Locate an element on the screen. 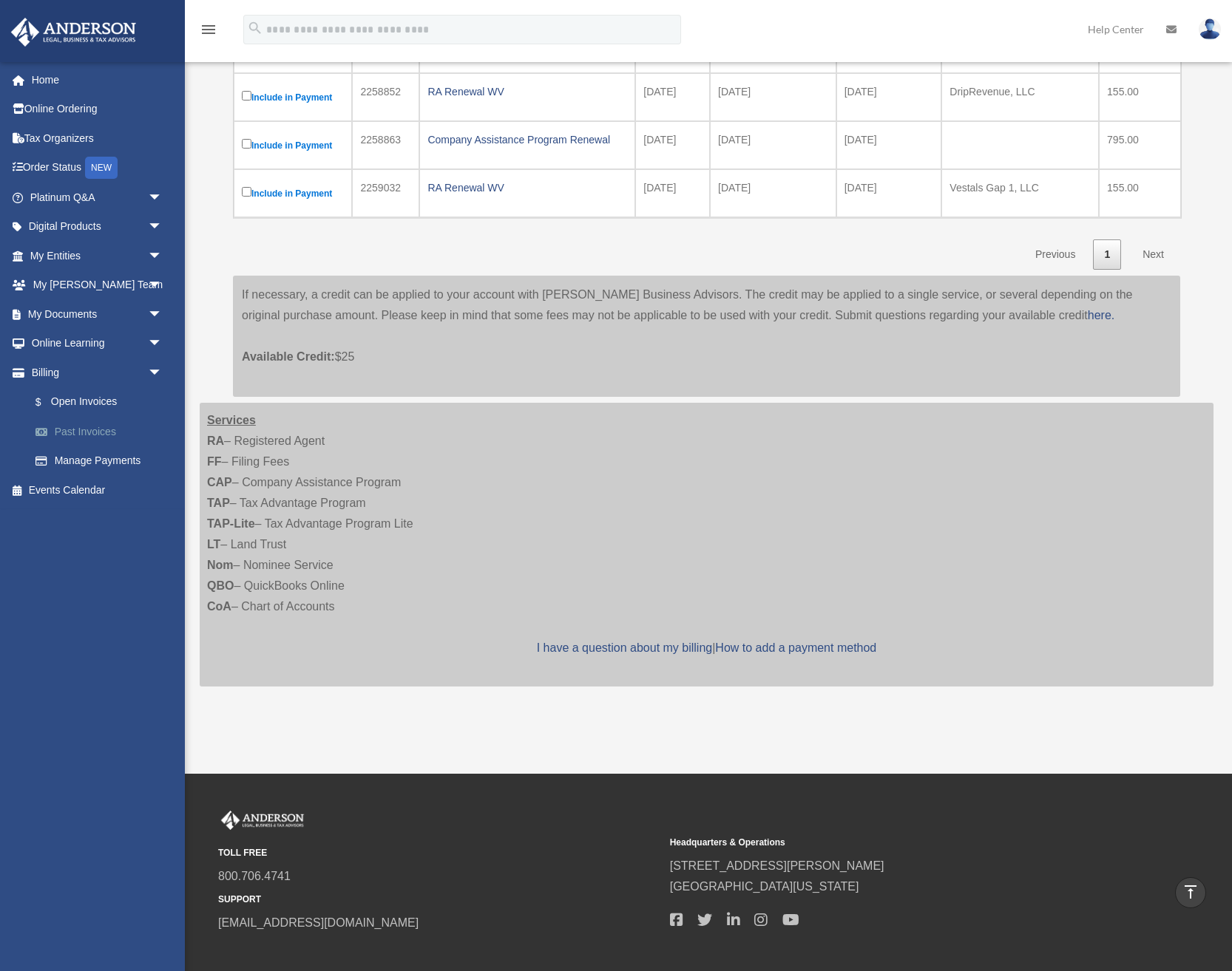 The width and height of the screenshot is (1232, 971). a: Next is located at coordinates (1153, 254).